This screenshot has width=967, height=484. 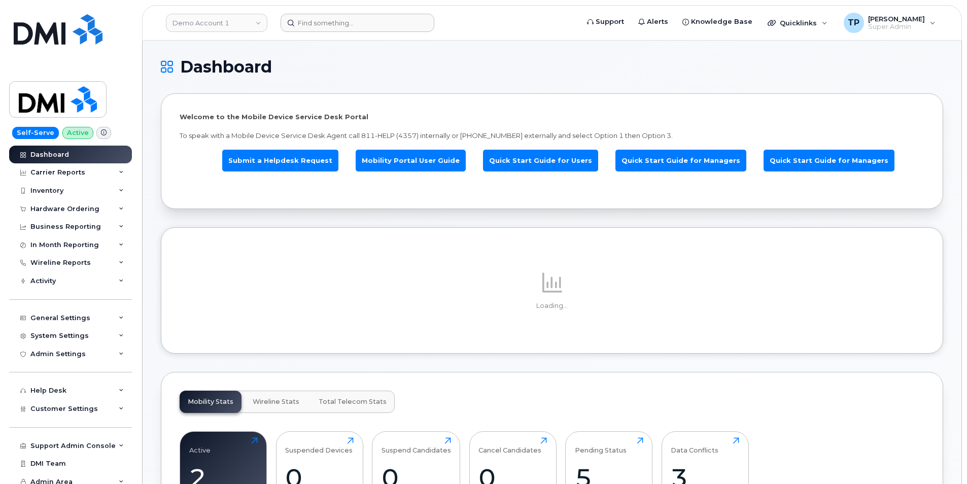 I want to click on div: Suspended Devices, so click(x=319, y=445).